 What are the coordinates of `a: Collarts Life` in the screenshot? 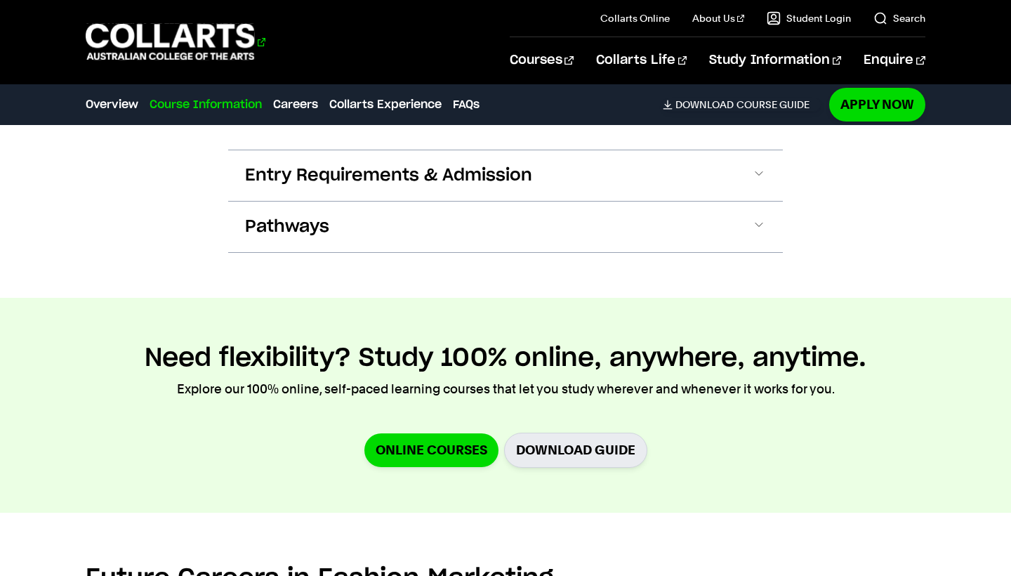 It's located at (641, 60).